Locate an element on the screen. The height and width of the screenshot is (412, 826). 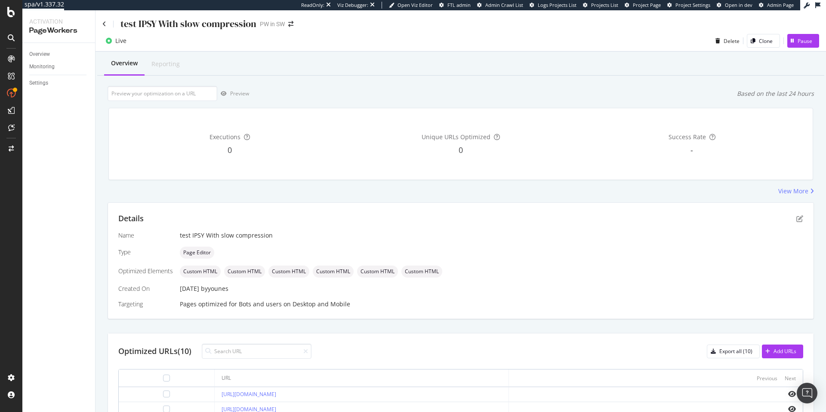
div: Clone is located at coordinates (766, 41).